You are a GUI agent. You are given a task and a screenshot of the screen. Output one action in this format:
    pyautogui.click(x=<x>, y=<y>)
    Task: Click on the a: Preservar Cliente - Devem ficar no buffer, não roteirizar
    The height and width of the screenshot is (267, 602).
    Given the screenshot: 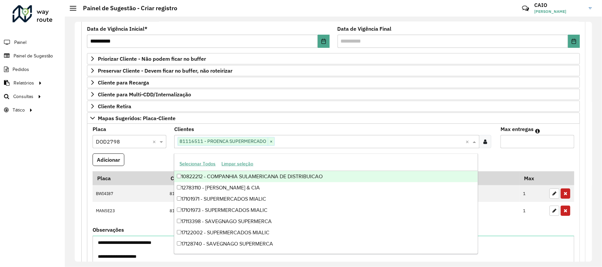 What is the action you would take?
    pyautogui.click(x=333, y=71)
    